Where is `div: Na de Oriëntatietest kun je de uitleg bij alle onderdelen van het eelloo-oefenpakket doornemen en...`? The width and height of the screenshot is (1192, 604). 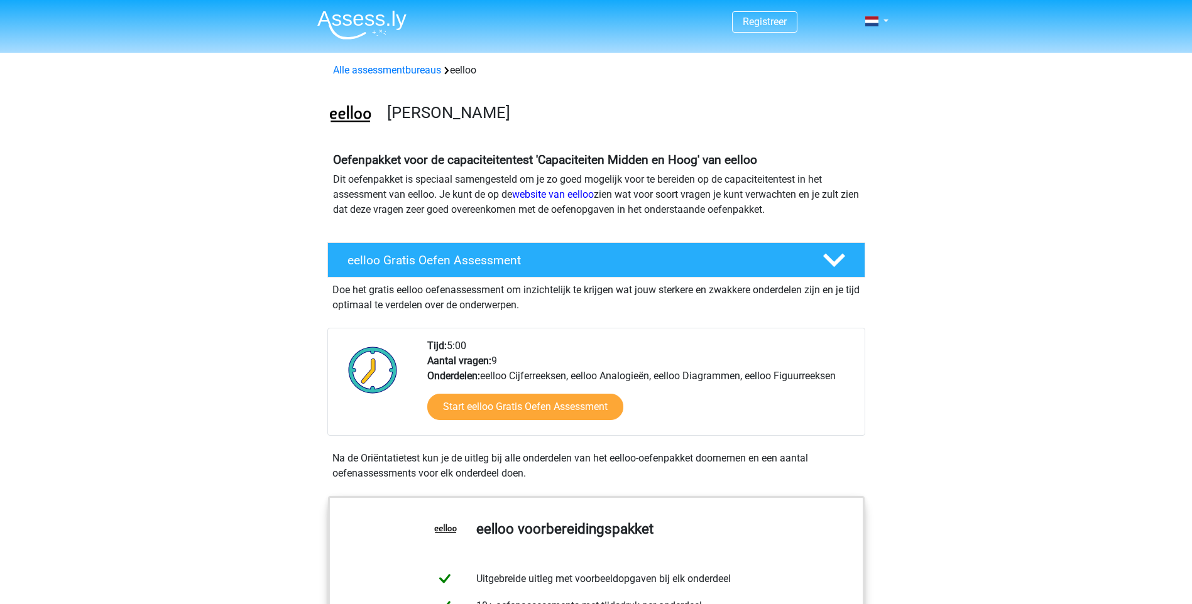 div: Na de Oriëntatietest kun je de uitleg bij alle onderdelen van het eelloo-oefenpakket doornemen en... is located at coordinates (596, 466).